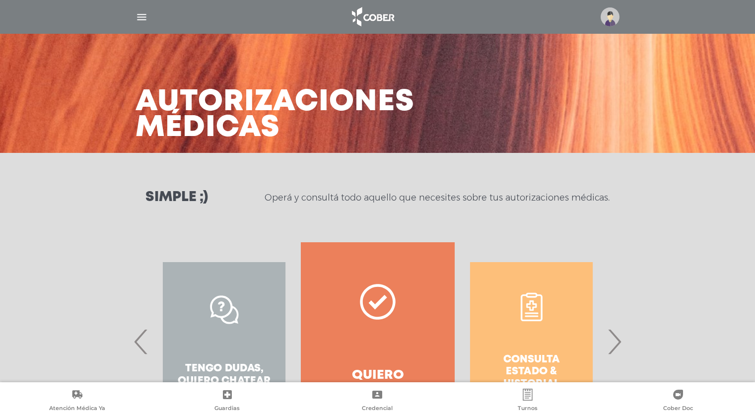 The image size is (755, 416). What do you see at coordinates (677, 401) in the screenshot?
I see `a: Cober Doc` at bounding box center [677, 401].